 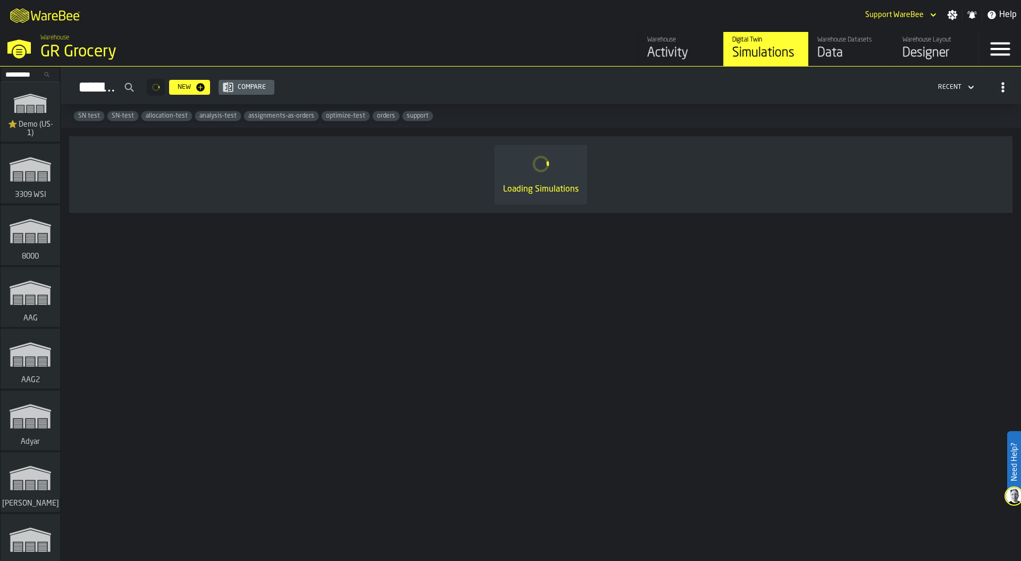 I want to click on div: Warehouse, so click(x=681, y=40).